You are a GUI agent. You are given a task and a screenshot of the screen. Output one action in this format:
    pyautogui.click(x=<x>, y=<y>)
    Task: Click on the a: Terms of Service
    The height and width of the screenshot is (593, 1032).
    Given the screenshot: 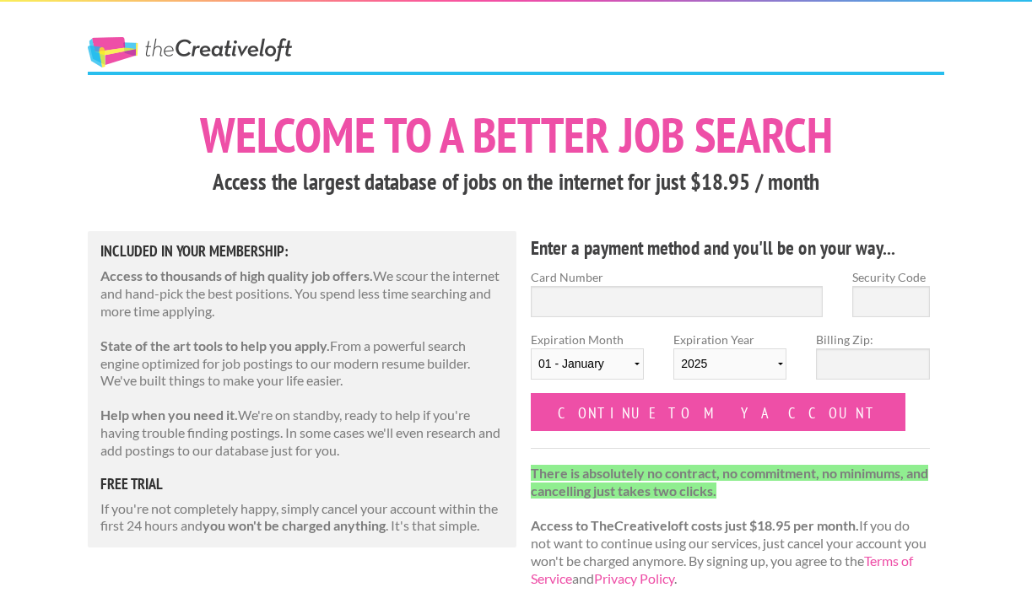 What is the action you would take?
    pyautogui.click(x=722, y=570)
    